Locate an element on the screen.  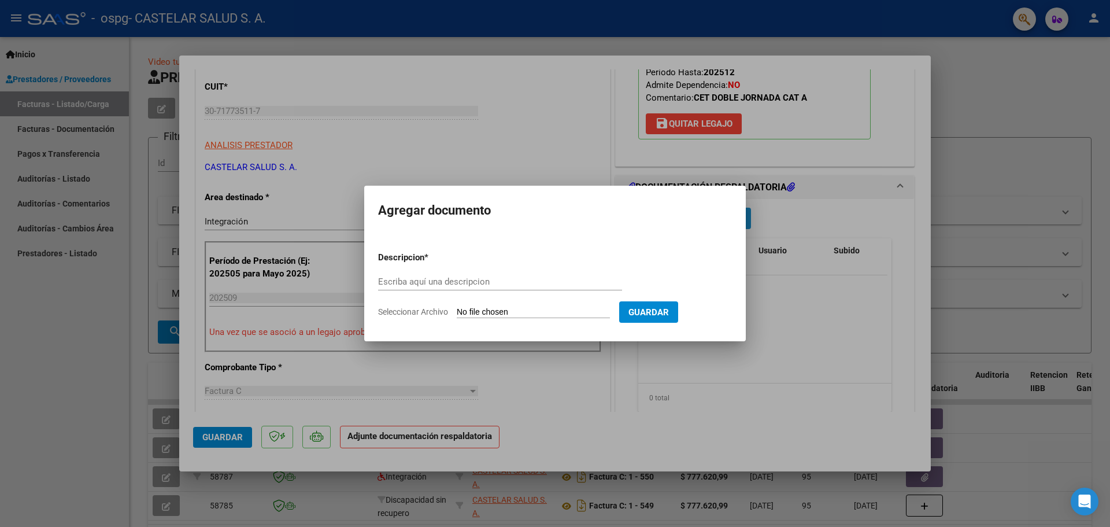
p: Descripcion is located at coordinates (431, 257).